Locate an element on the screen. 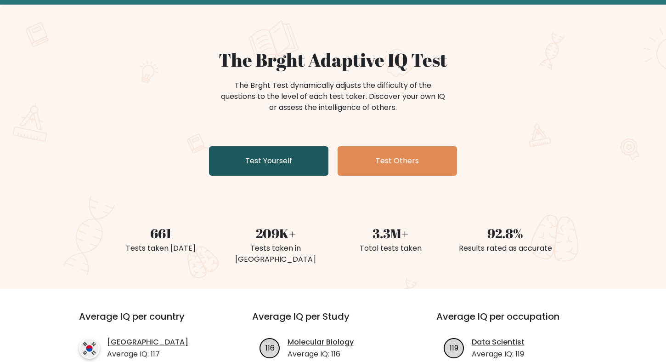  a: Data Scientist is located at coordinates (498, 342).